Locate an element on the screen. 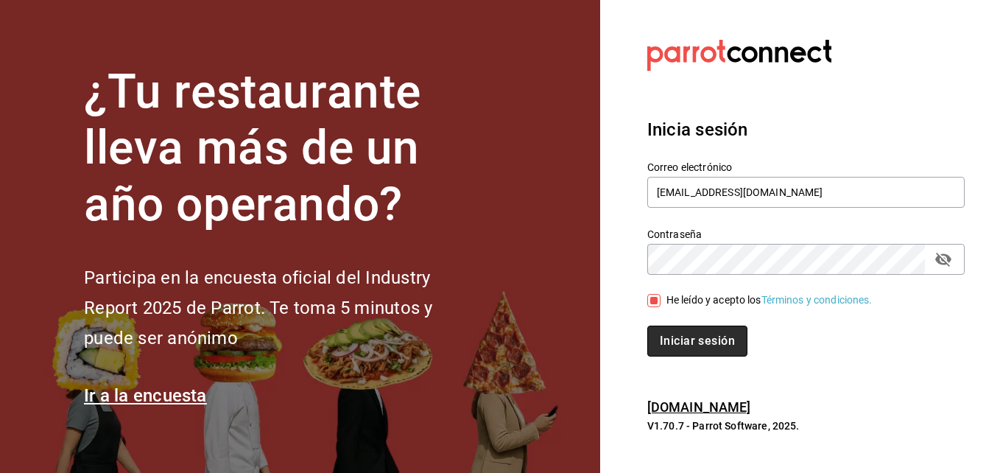 Image resolution: width=1000 pixels, height=473 pixels. p: V1.70.7 - Parrot Software, 2025. is located at coordinates (805, 426).